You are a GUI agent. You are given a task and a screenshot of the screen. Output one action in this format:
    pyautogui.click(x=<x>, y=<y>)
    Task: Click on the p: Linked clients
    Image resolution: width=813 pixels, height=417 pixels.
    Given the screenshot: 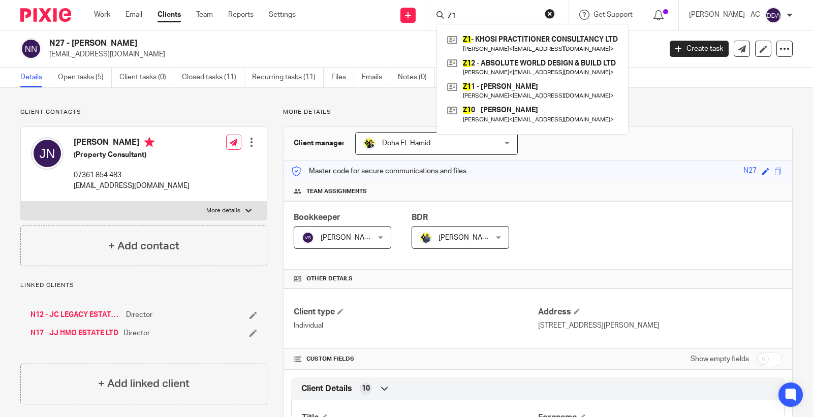 What is the action you would take?
    pyautogui.click(x=144, y=286)
    